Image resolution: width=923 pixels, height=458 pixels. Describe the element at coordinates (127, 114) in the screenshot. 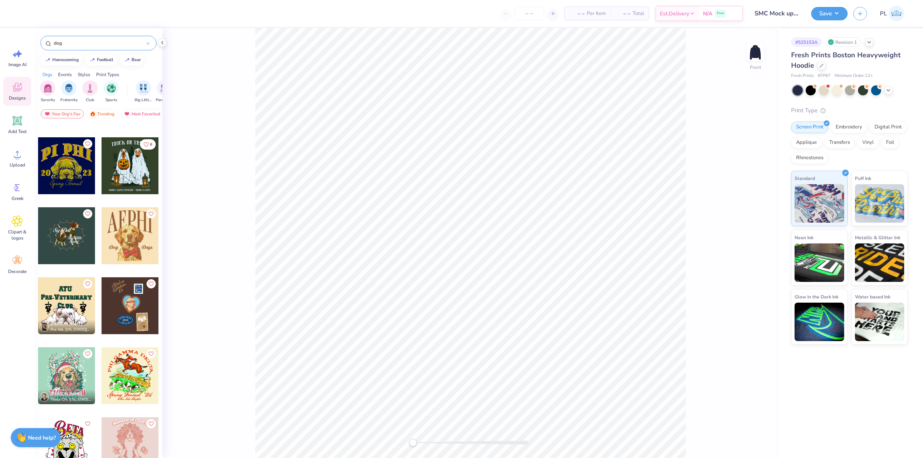

I see `img: most_fav.gif` at that location.